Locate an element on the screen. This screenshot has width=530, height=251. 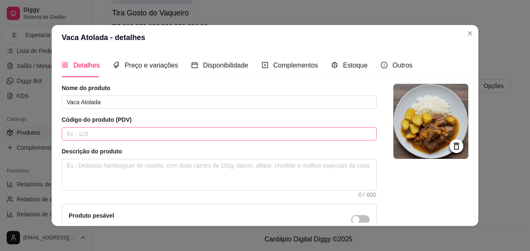
span: code-sandbox is located at coordinates (335, 65).